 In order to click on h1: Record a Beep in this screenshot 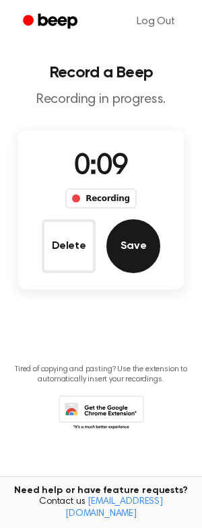, I will do `click(101, 73)`.